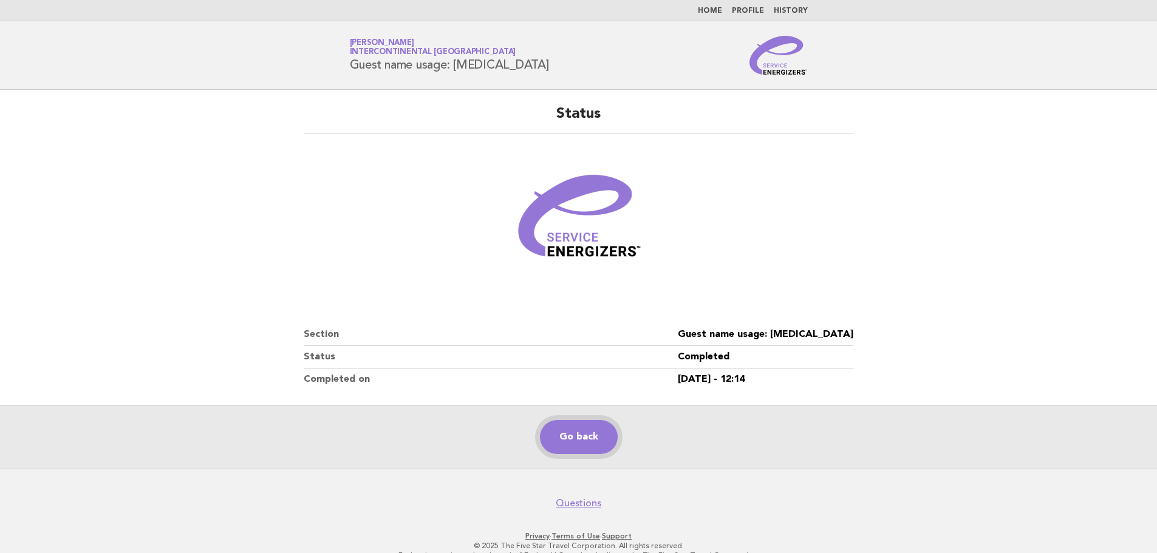  Describe the element at coordinates (747, 11) in the screenshot. I see `a: Profile` at that location.